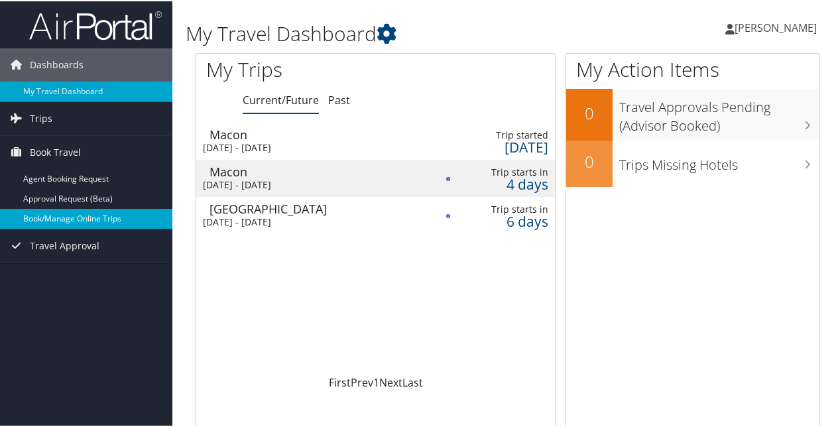 The image size is (838, 427). I want to click on div: 6 days, so click(506, 220).